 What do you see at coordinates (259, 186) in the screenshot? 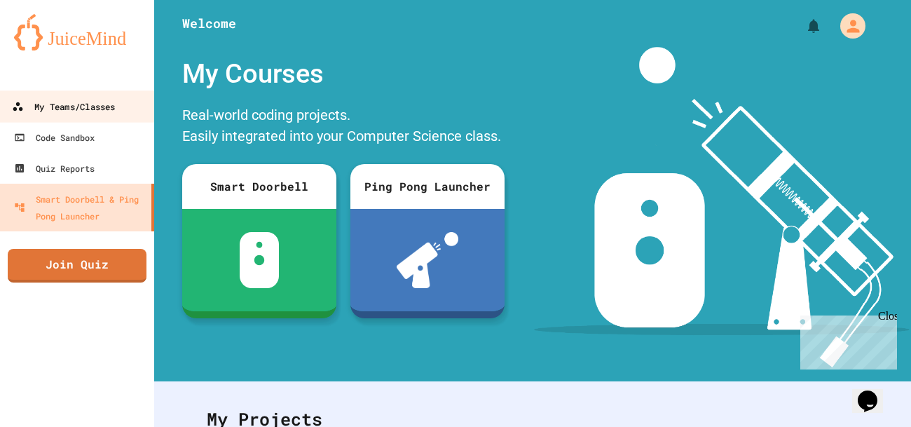
I see `div: Smart Doorbell` at bounding box center [259, 186].